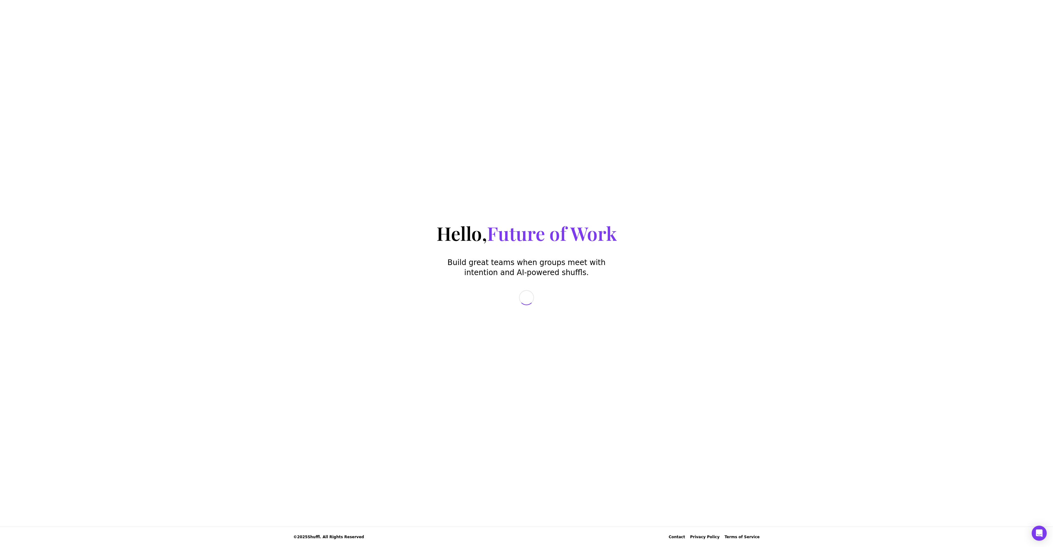 This screenshot has width=1053, height=547. I want to click on h1: Hello,, so click(527, 233).